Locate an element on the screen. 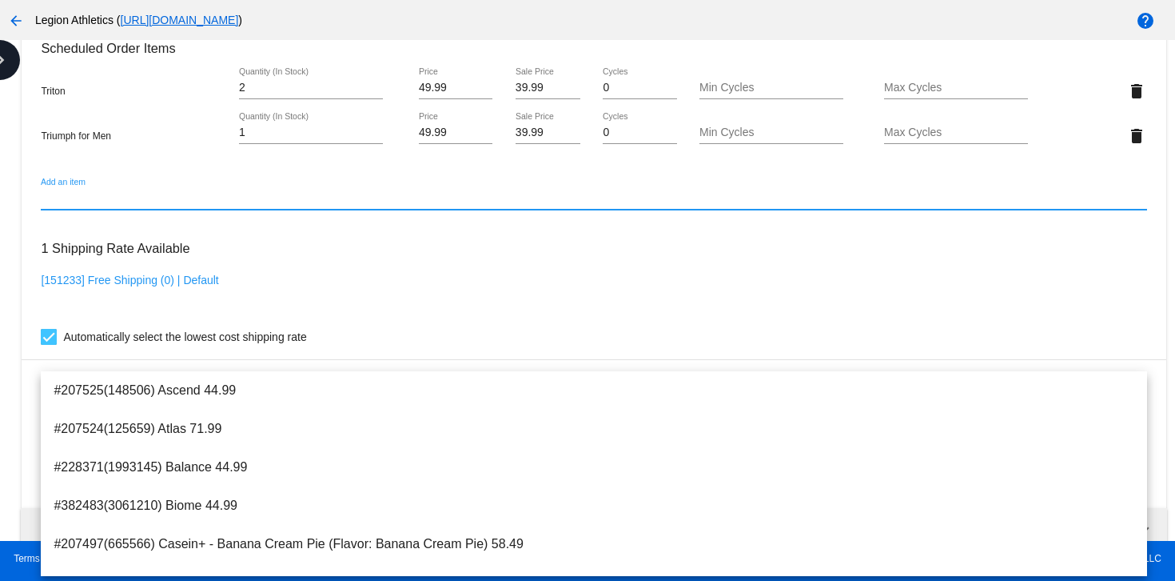 The height and width of the screenshot is (581, 1175). mat-icon: arrow_back is located at coordinates (16, 21).